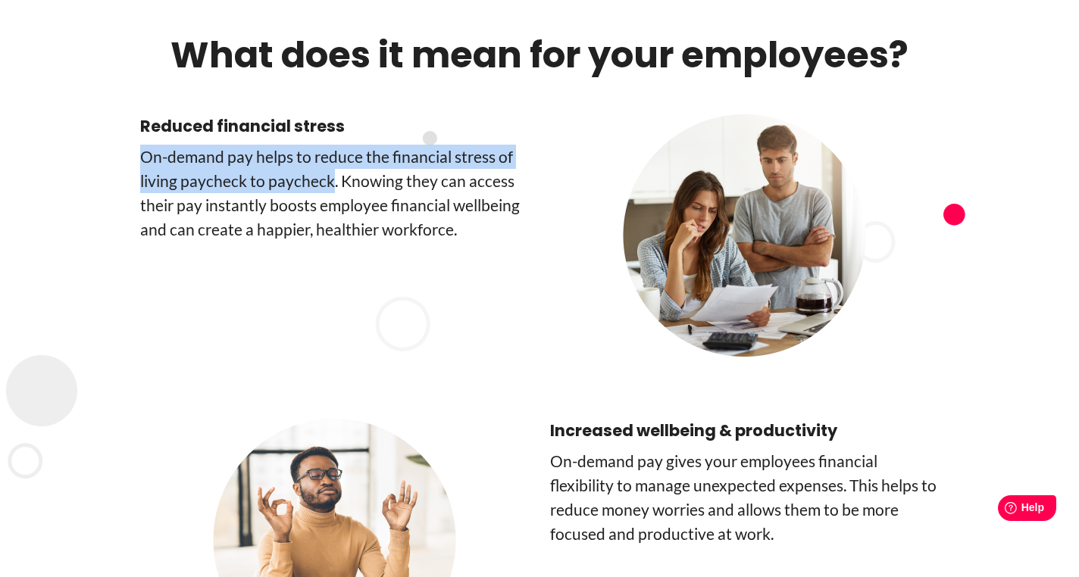  What do you see at coordinates (89, 18) in the screenshot?
I see `span: Help` at bounding box center [89, 18].